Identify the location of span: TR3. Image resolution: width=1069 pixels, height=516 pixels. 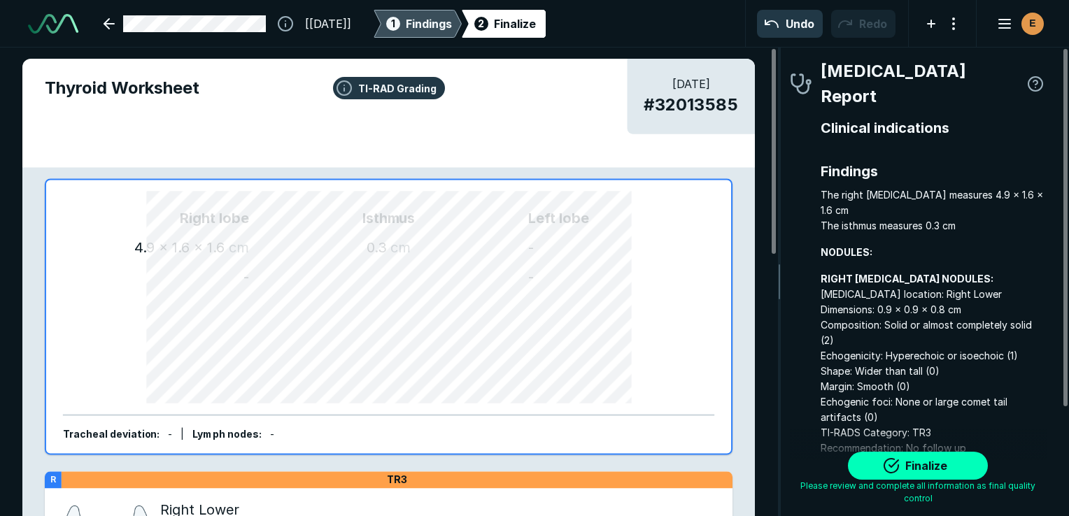
(397, 480).